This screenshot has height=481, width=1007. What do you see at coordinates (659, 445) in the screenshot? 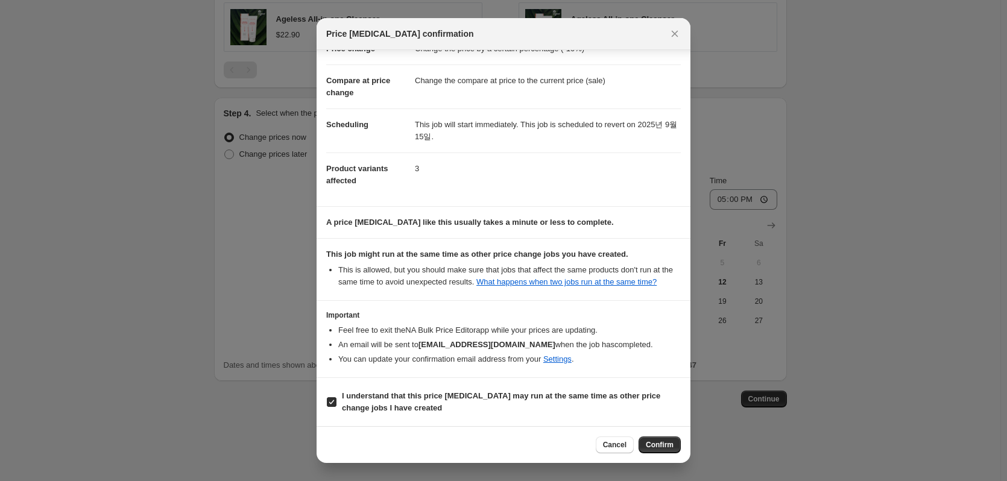
I see `button: Confirm` at bounding box center [659, 445].